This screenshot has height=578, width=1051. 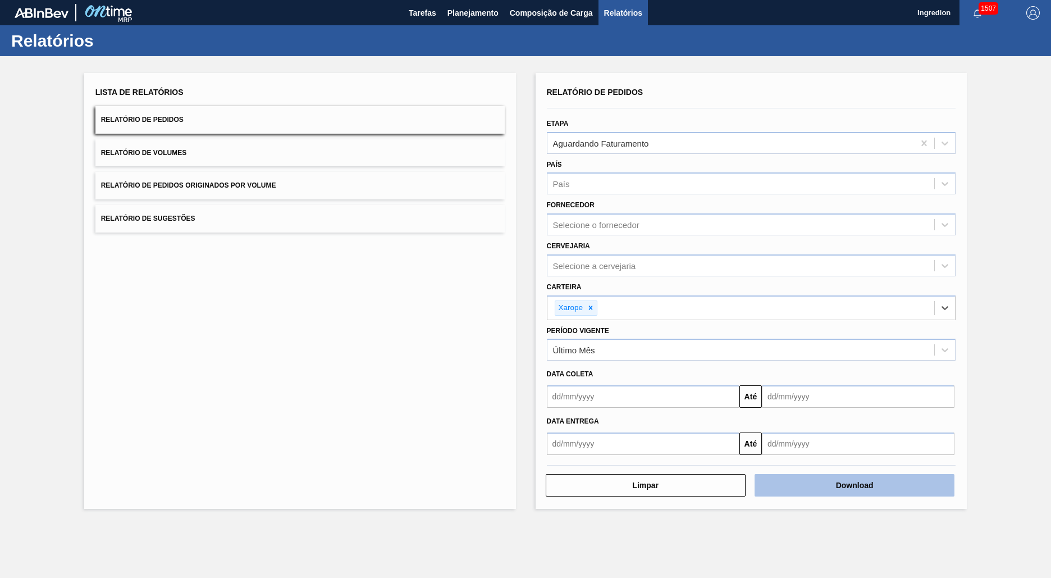 I want to click on label: Etapa, so click(x=558, y=124).